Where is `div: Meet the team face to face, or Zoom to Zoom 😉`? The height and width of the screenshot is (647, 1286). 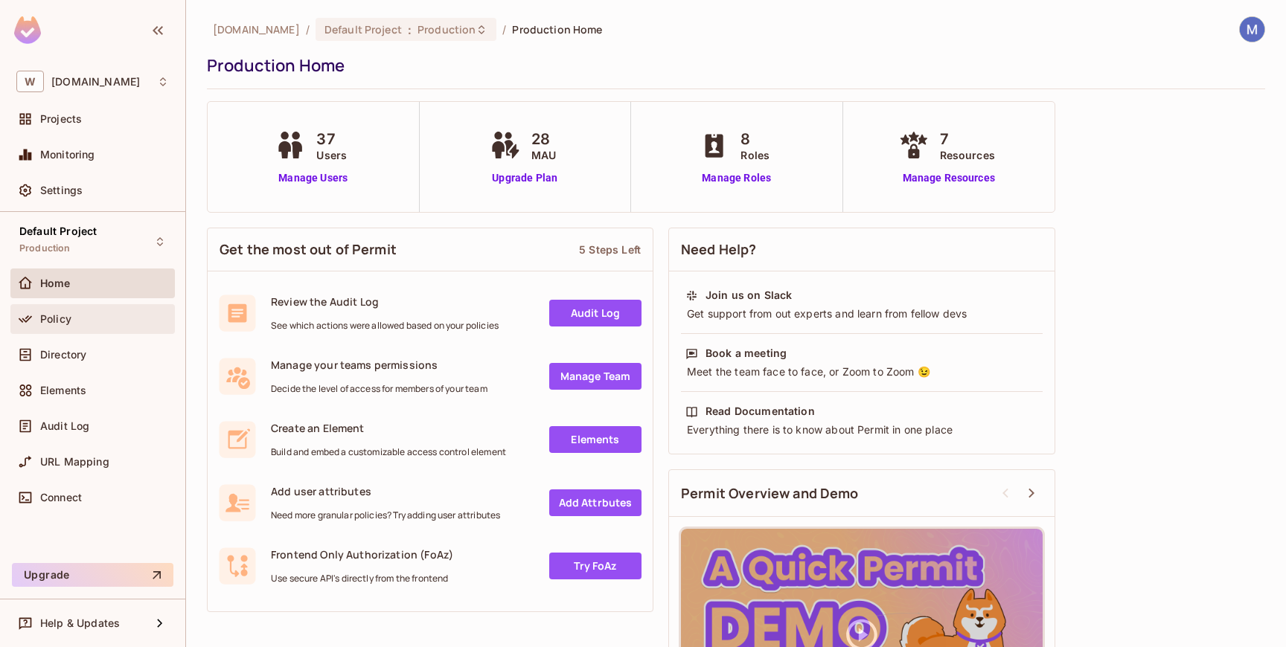
div: Meet the team face to face, or Zoom to Zoom 😉 is located at coordinates (862, 372).